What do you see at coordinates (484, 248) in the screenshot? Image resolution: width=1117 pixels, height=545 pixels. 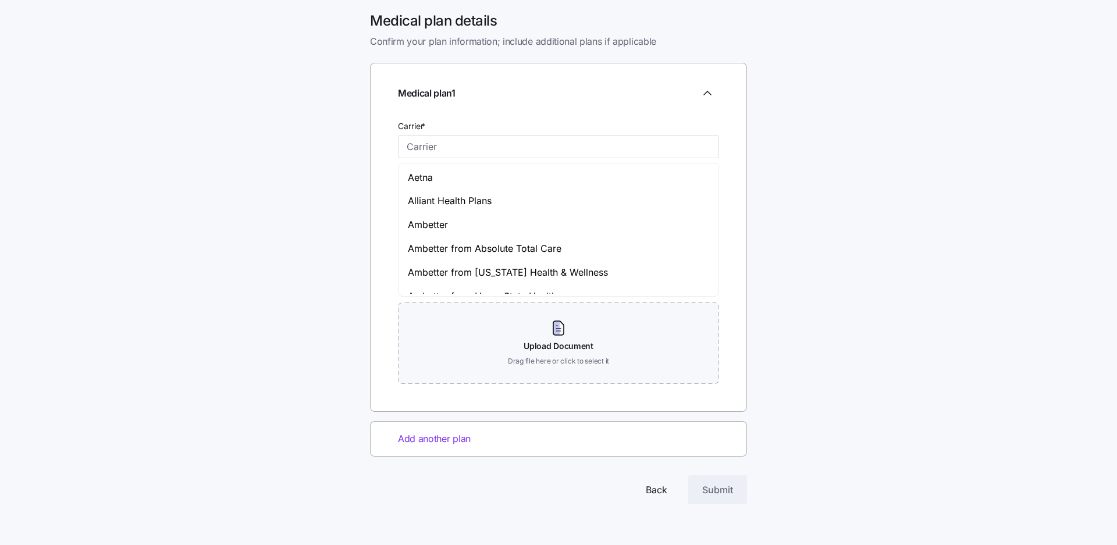 I see `span: Ambetter from Absolute Total Care` at bounding box center [484, 248].